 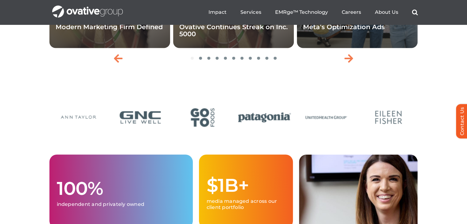 What do you see at coordinates (233, 27) in the screenshot?
I see `a: Eight Years, Relentless Growth: Ovative Continues Streak on Inc. 5000` at bounding box center [233, 27].